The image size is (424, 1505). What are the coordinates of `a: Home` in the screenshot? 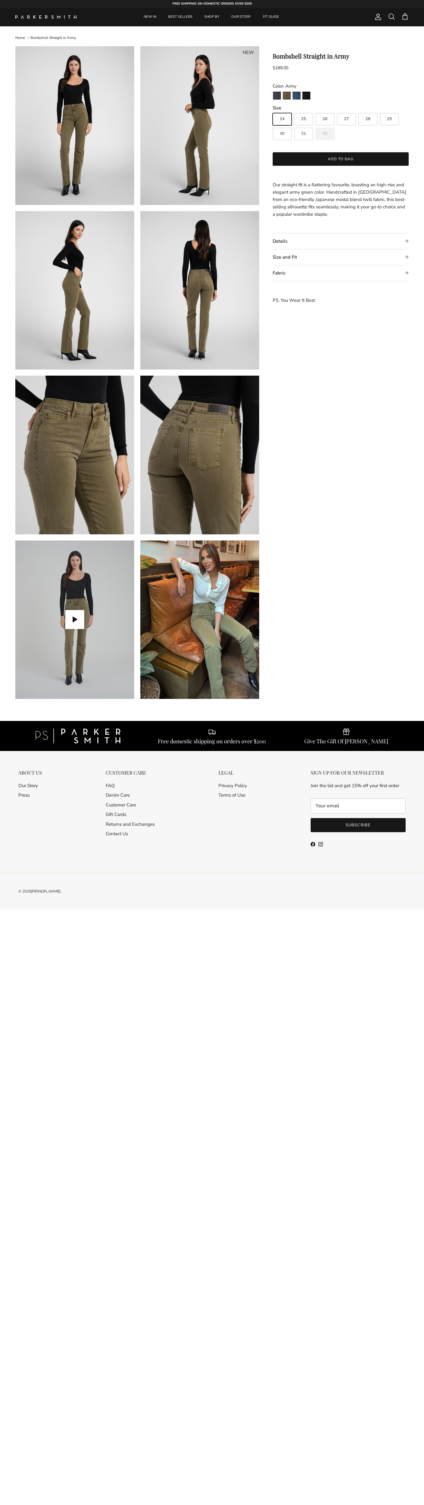 It's located at (20, 38).